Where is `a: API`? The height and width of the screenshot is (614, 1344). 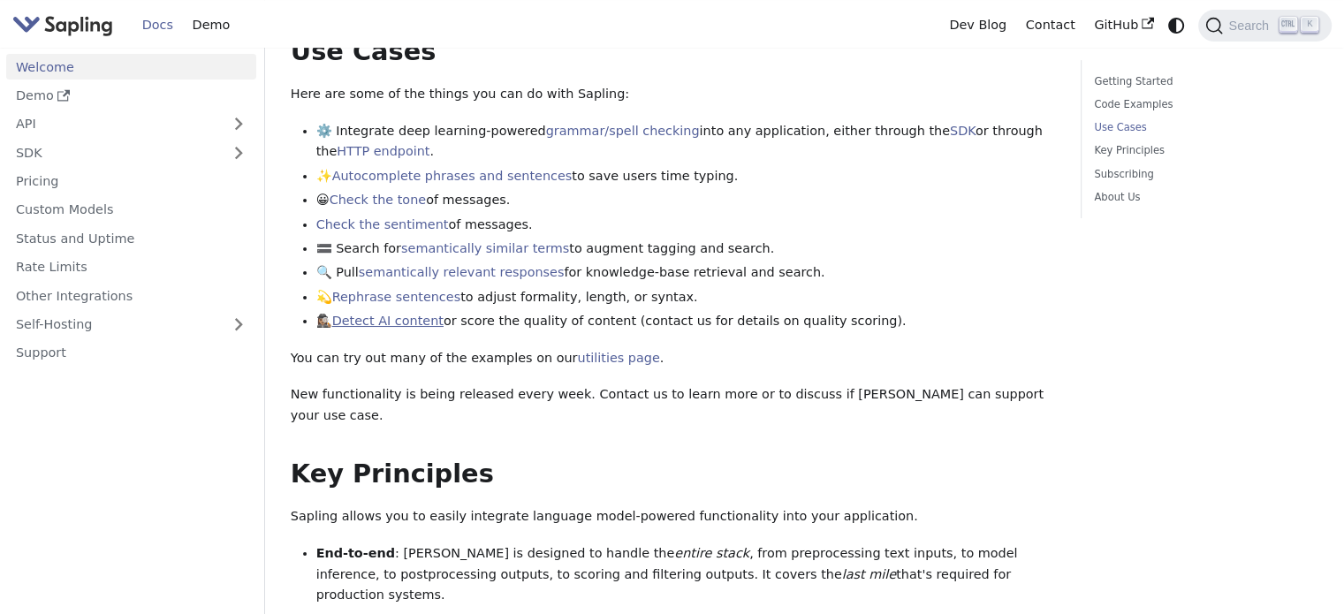
a: API is located at coordinates (113, 124).